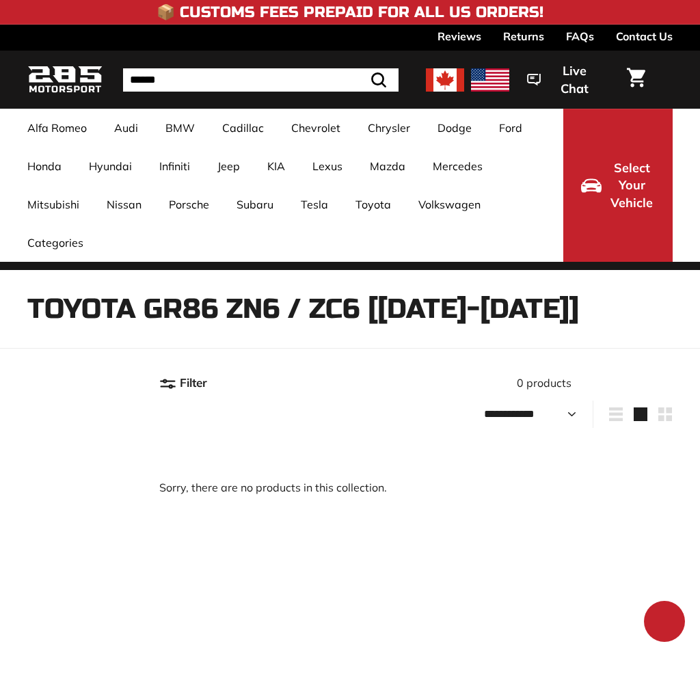 This screenshot has height=700, width=700. I want to click on a: Alfa Romeo, so click(57, 128).